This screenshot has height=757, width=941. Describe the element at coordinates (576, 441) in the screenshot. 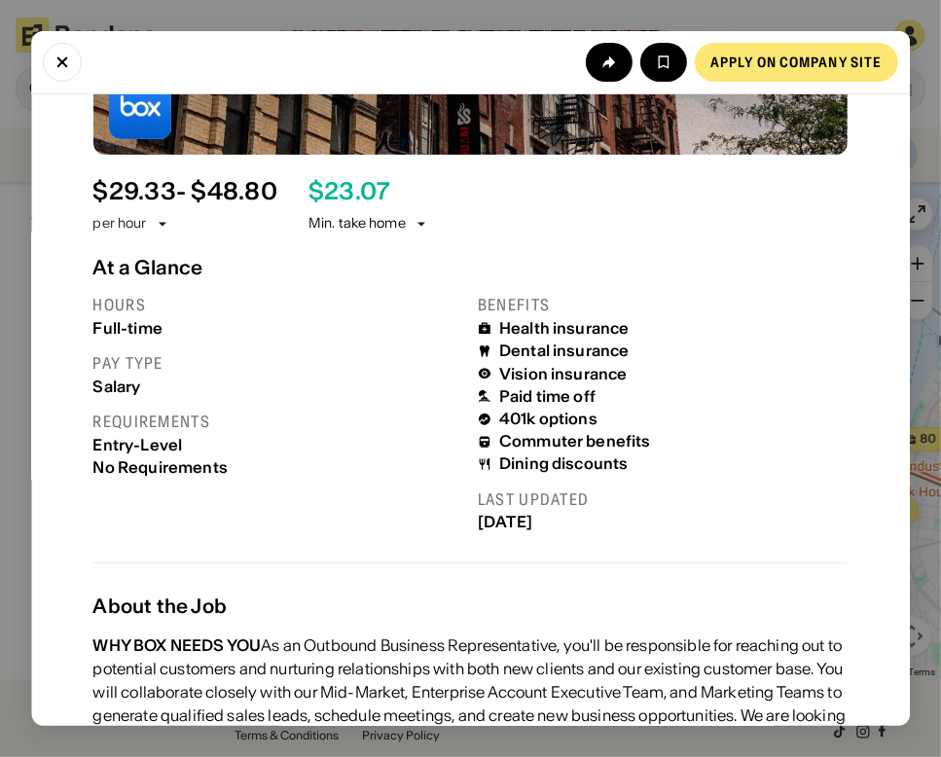

I see `div: Commuter benefits` at that location.